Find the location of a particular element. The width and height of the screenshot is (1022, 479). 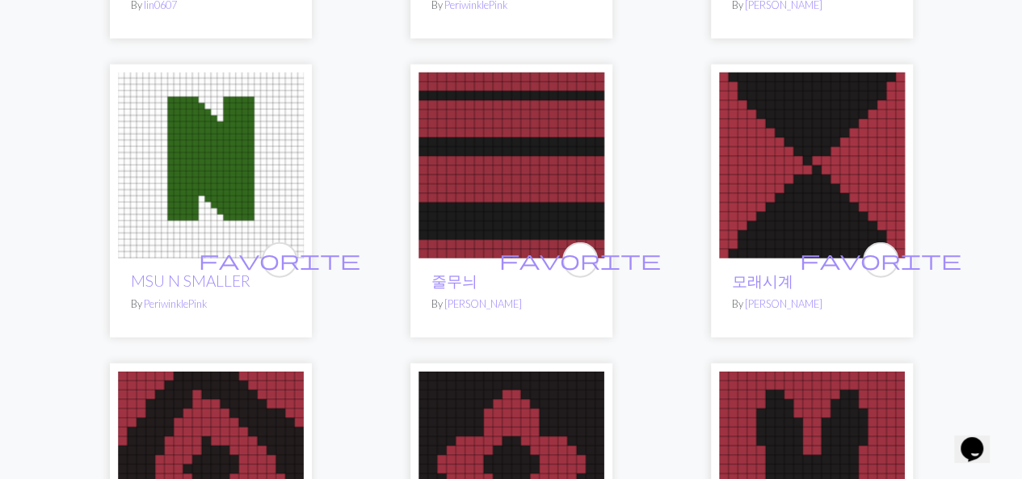

a: 무제172_20251002112153.png is located at coordinates (812, 163).